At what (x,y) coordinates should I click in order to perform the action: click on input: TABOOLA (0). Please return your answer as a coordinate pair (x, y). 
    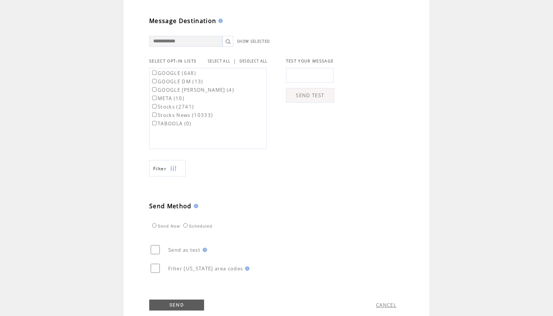
    Looking at the image, I should click on (154, 123).